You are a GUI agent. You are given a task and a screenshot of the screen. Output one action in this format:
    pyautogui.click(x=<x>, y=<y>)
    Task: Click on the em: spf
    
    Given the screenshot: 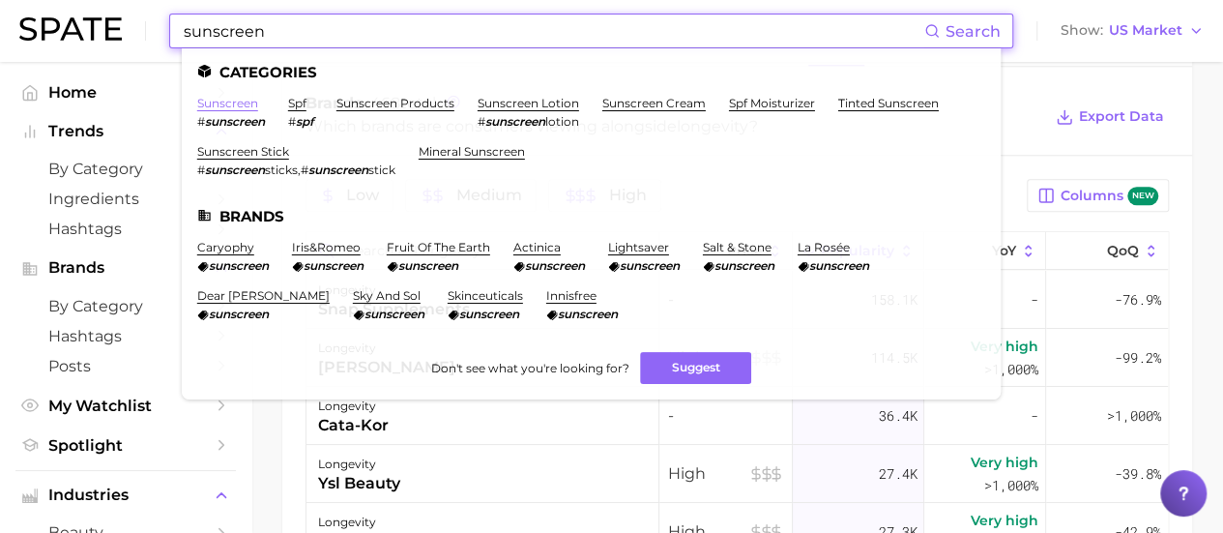 What is the action you would take?
    pyautogui.click(x=305, y=121)
    